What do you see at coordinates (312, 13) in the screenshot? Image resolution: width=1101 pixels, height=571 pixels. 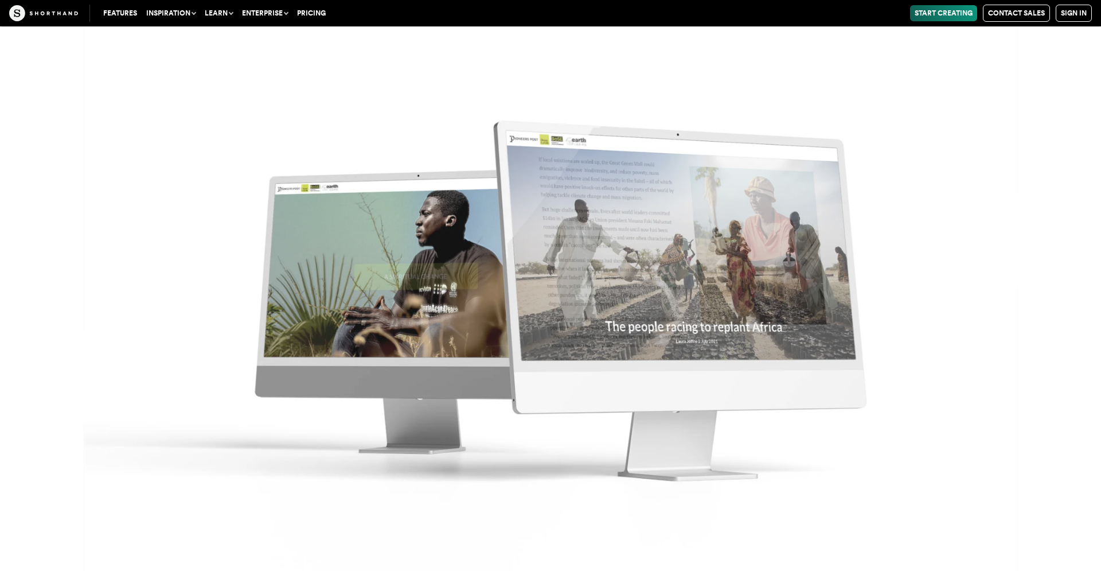 I see `a: Pricing` at bounding box center [312, 13].